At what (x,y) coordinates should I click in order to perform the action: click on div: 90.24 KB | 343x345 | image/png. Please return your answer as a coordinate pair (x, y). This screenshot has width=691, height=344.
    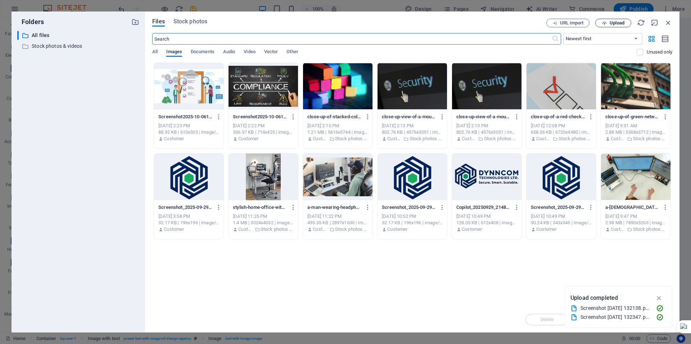
    Looking at the image, I should click on (561, 223).